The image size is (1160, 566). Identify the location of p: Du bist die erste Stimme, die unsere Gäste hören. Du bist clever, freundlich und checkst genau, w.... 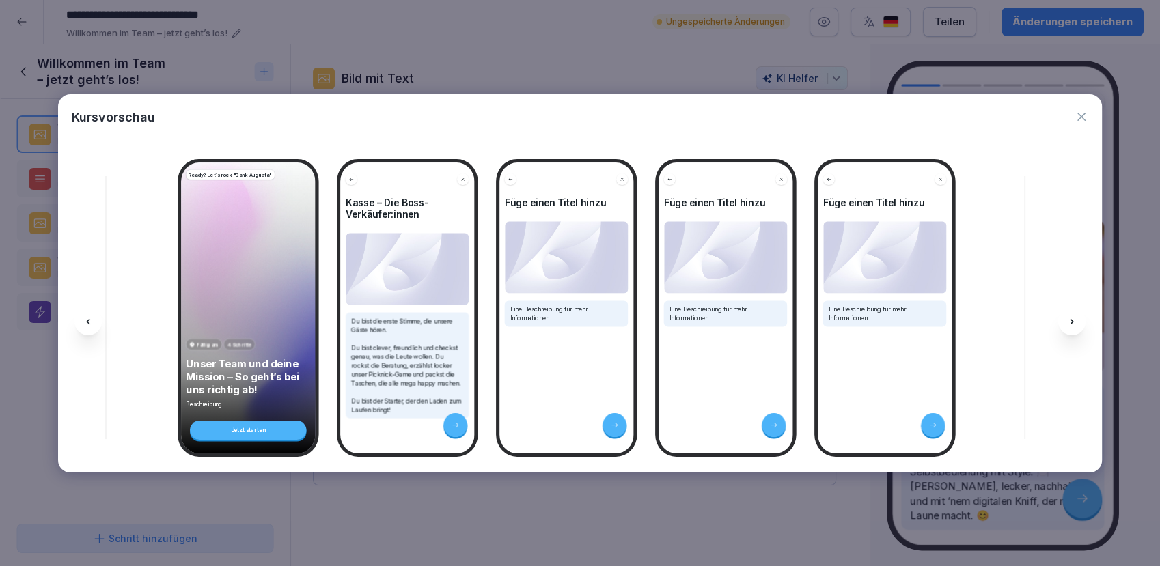
(407, 365).